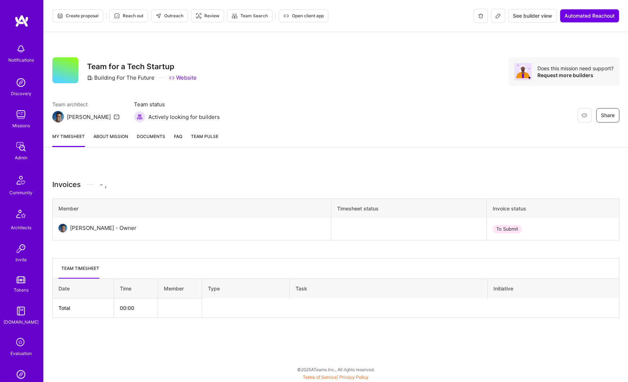 The image size is (628, 382). I want to click on i: icon Mail, so click(116, 117).